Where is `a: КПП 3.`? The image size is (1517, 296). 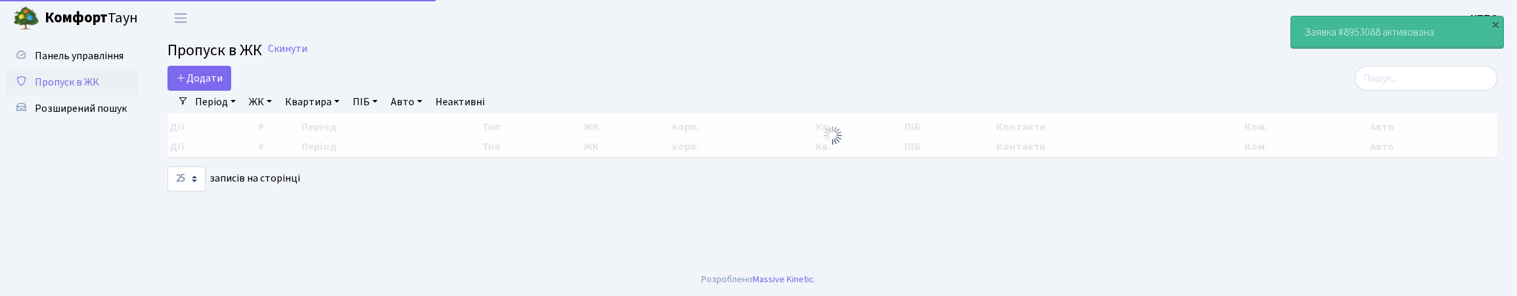 a: КПП 3. is located at coordinates (1486, 18).